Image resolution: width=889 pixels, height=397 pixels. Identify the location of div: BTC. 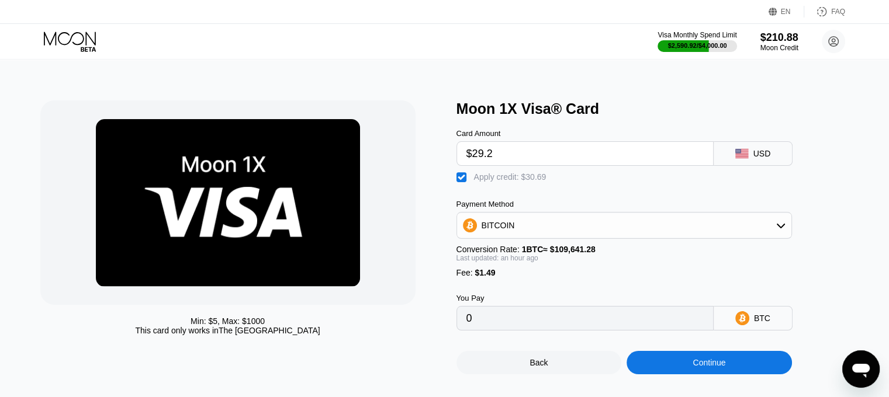
(762, 318).